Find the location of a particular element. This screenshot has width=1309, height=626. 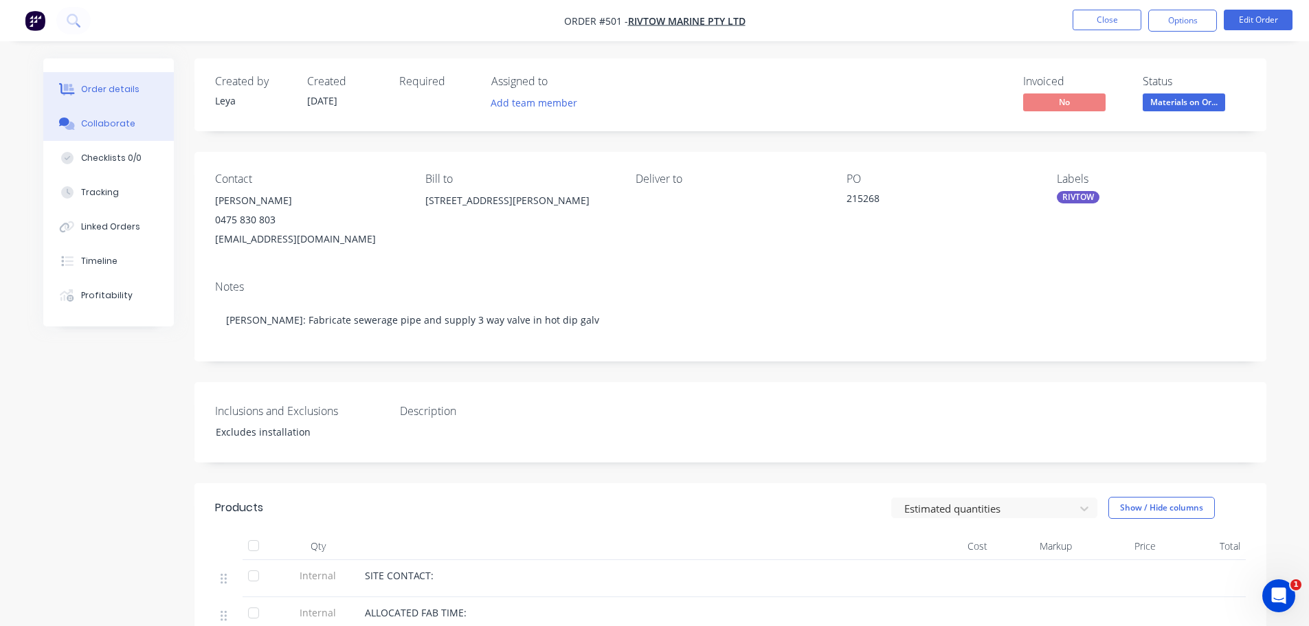

span: RIVTOW MARINE PTY LTD is located at coordinates (687, 21).